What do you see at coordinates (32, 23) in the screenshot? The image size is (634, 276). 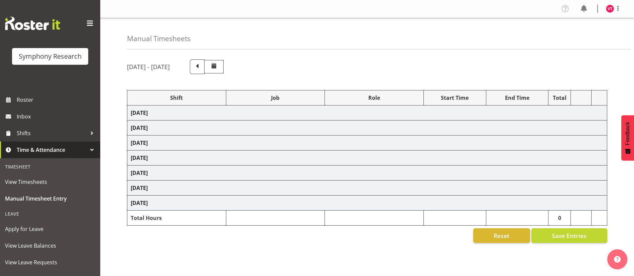 I see `img: Rosterit website logo` at bounding box center [32, 23].